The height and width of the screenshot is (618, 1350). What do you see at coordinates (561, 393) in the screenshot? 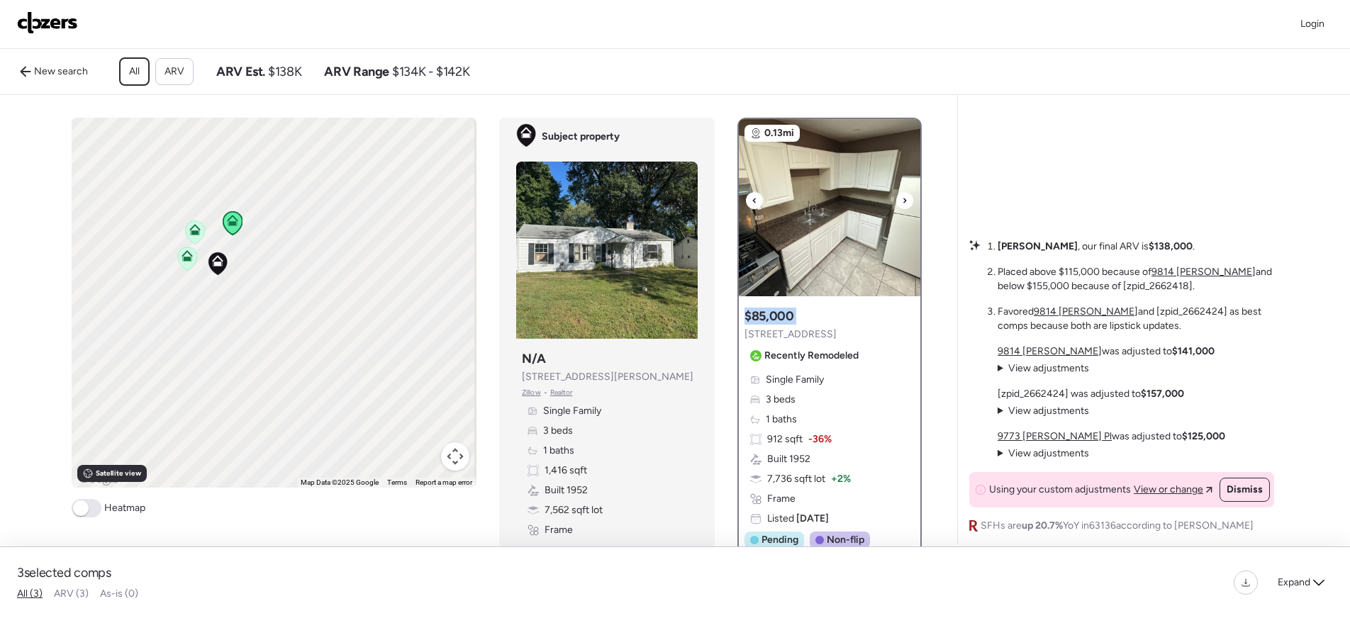
I see `span: Realtor` at bounding box center [561, 393].